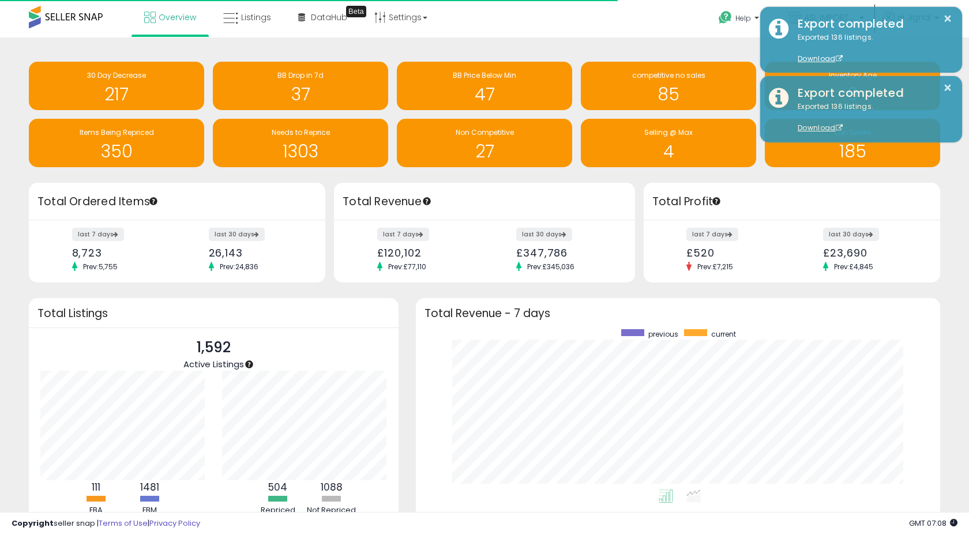  I want to click on a: competitive no sales 85, so click(669, 86).